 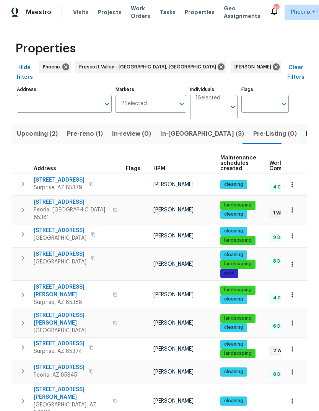 I want to click on span: HPM, so click(x=159, y=169).